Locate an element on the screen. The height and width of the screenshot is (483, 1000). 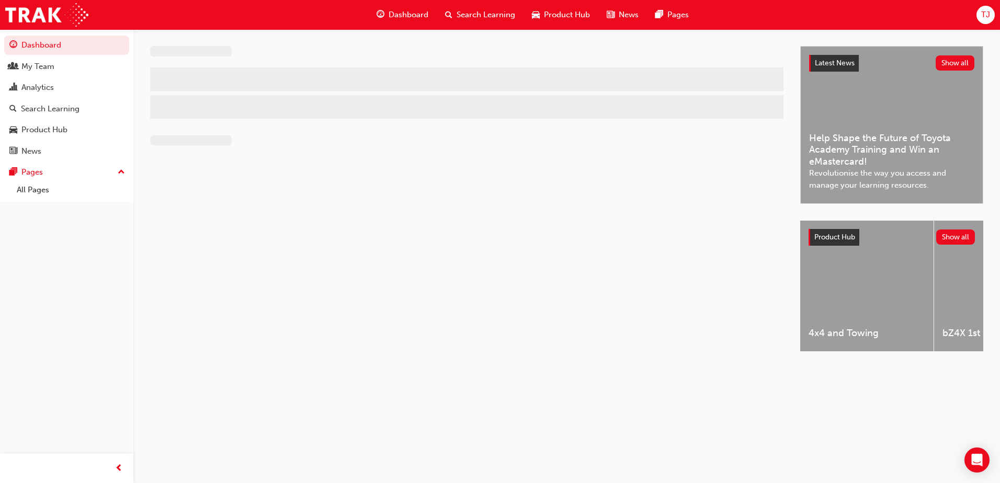
span: 4x4 and Towing is located at coordinates (867, 333).